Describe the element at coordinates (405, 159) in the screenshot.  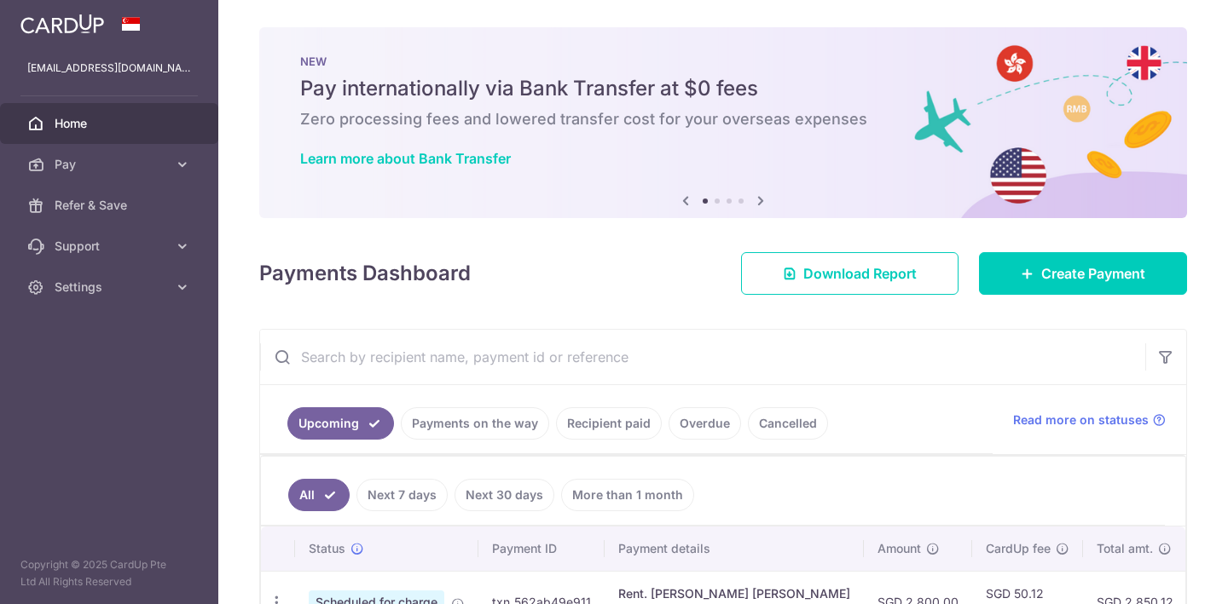
I see `a: Learn more about Bank Transfer` at that location.